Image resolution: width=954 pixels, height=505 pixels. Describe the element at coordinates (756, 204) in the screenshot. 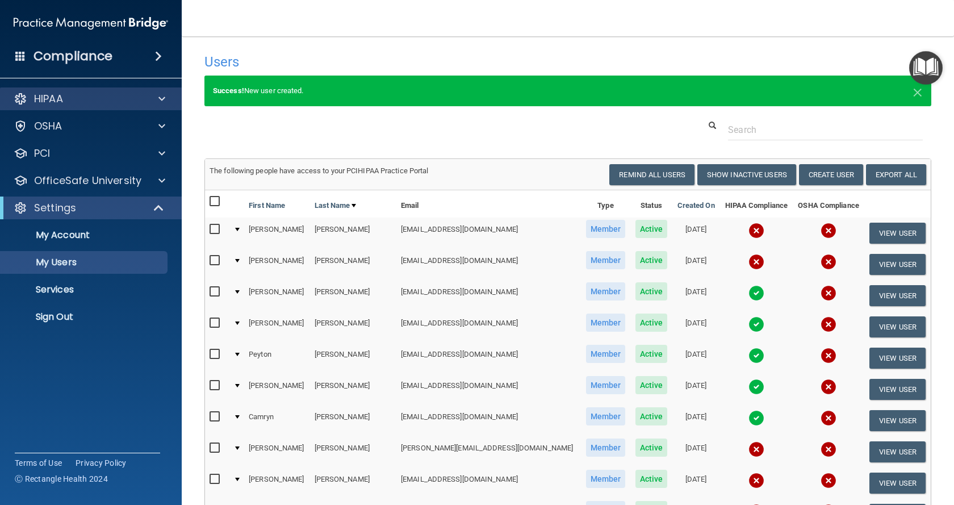

I see `th: HIPAA Compliance` at that location.